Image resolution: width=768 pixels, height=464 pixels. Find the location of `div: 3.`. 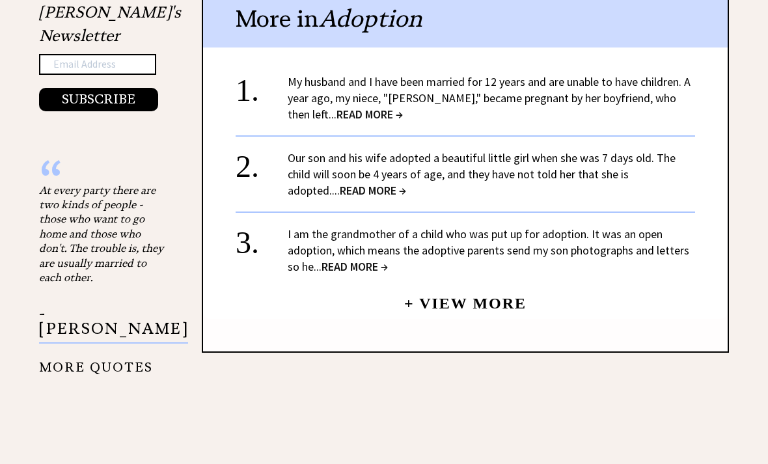

div: 3. is located at coordinates (262, 238).